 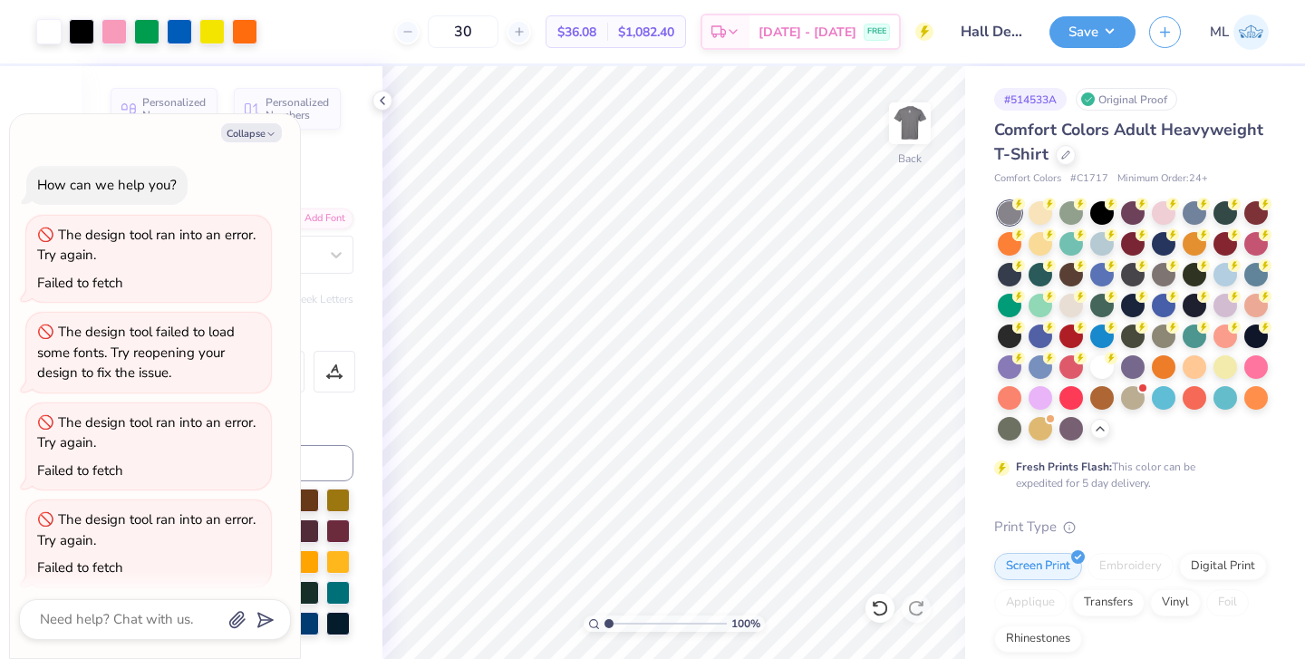 What do you see at coordinates (1239, 32) in the screenshot?
I see `a: ML` at bounding box center [1239, 32].